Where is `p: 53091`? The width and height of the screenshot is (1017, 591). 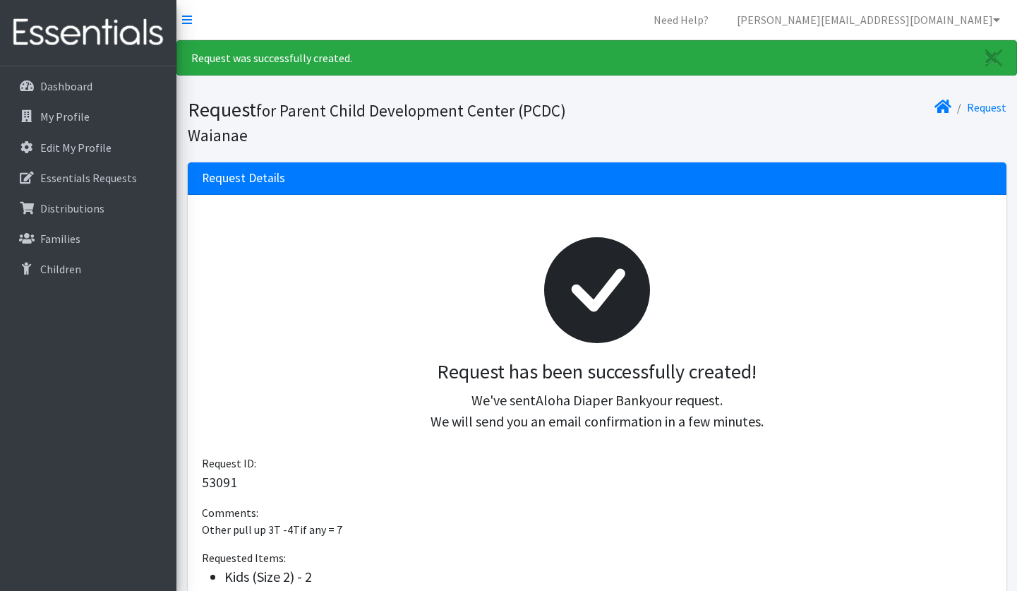
p: 53091 is located at coordinates (597, 482).